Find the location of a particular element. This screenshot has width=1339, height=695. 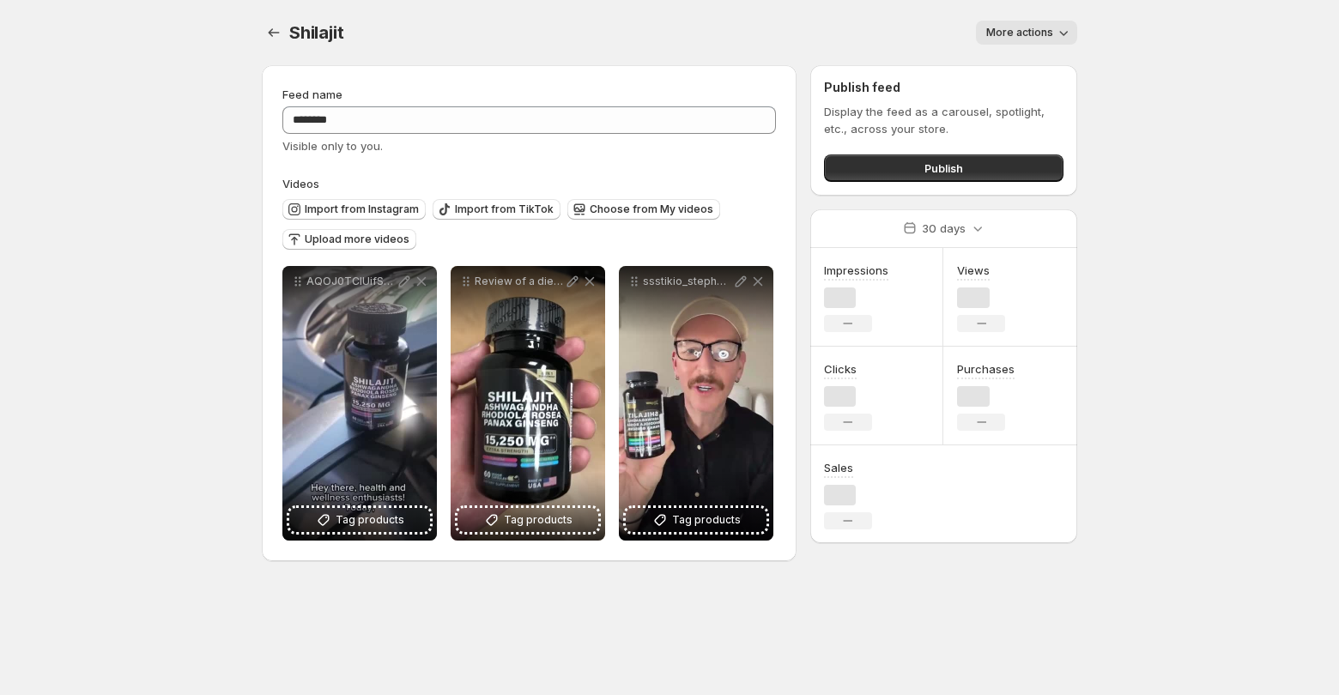

span: Choose from My videos is located at coordinates (652, 209).